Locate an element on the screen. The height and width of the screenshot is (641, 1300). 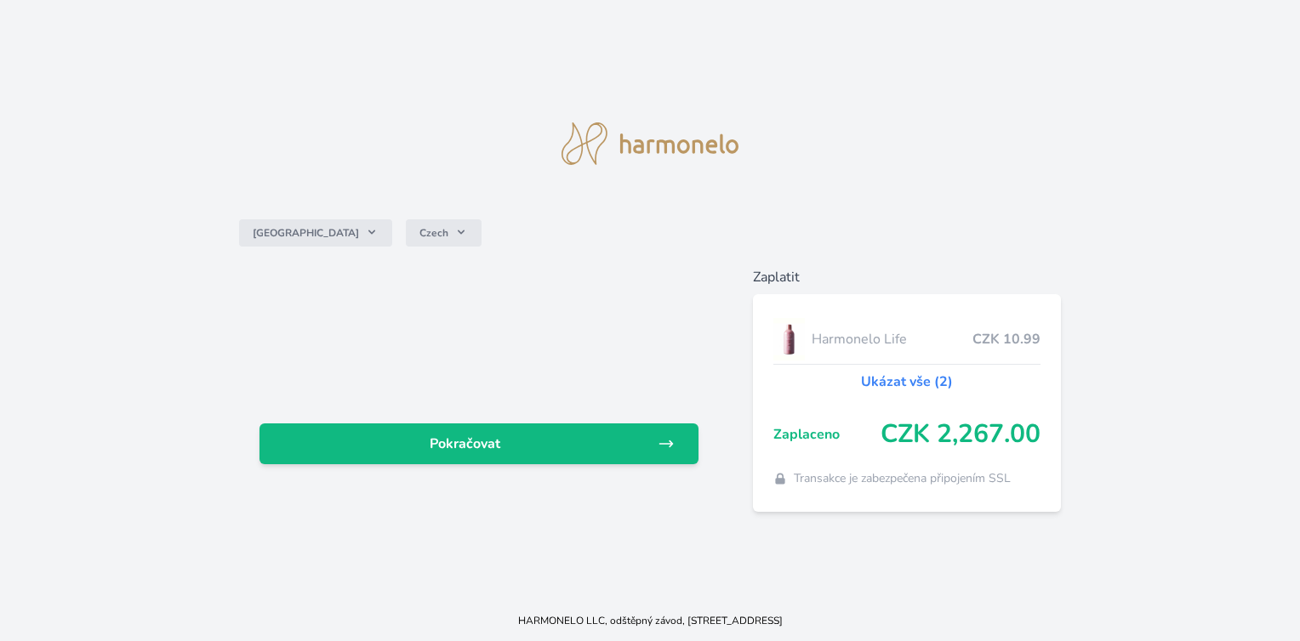
h6: Zaplatit is located at coordinates (907, 277).